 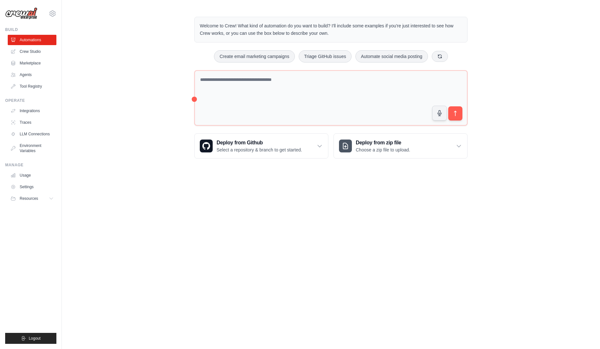 I want to click on a: Environment Variables, so click(x=32, y=148).